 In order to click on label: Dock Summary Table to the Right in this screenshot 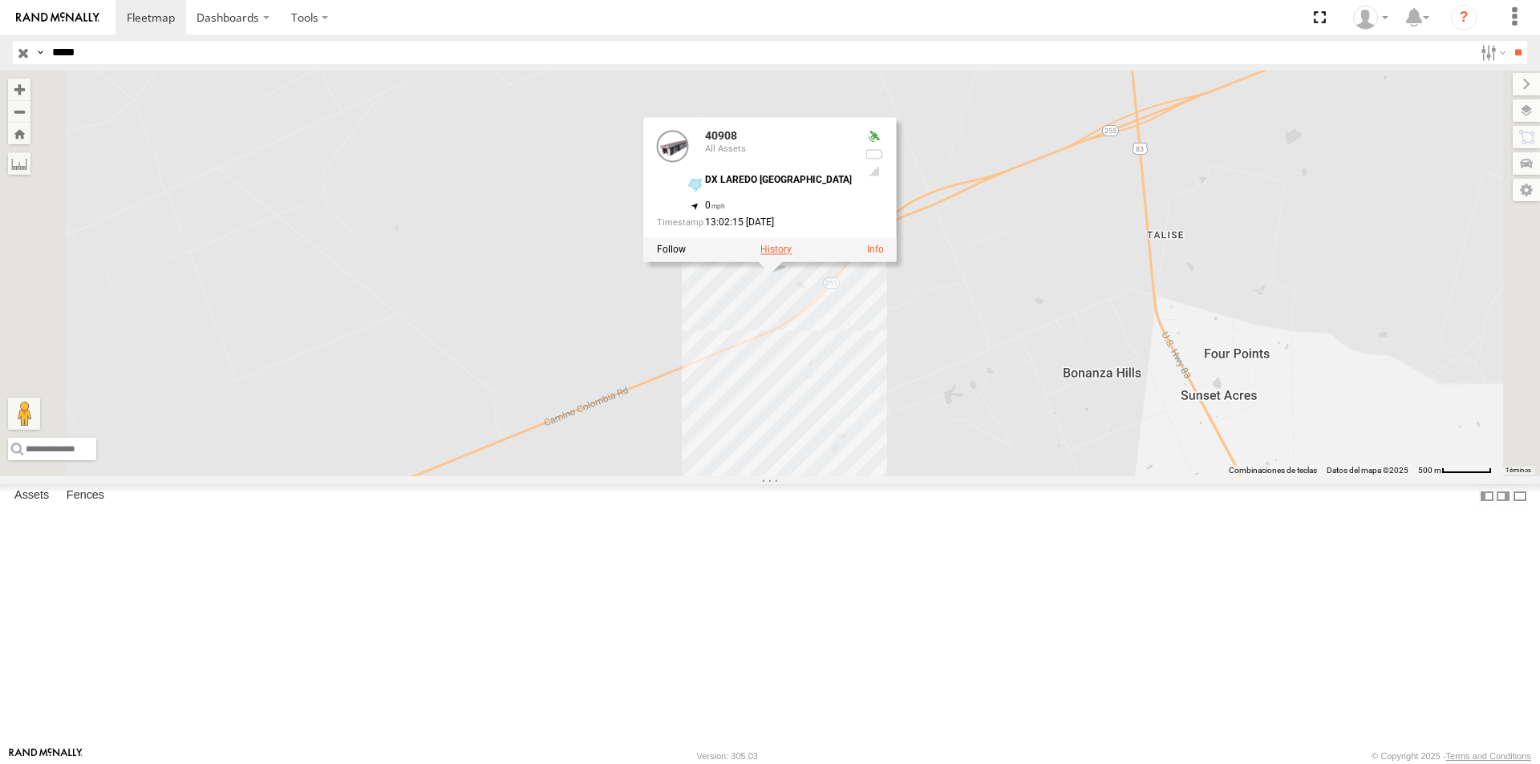, I will do `click(1503, 496)`.